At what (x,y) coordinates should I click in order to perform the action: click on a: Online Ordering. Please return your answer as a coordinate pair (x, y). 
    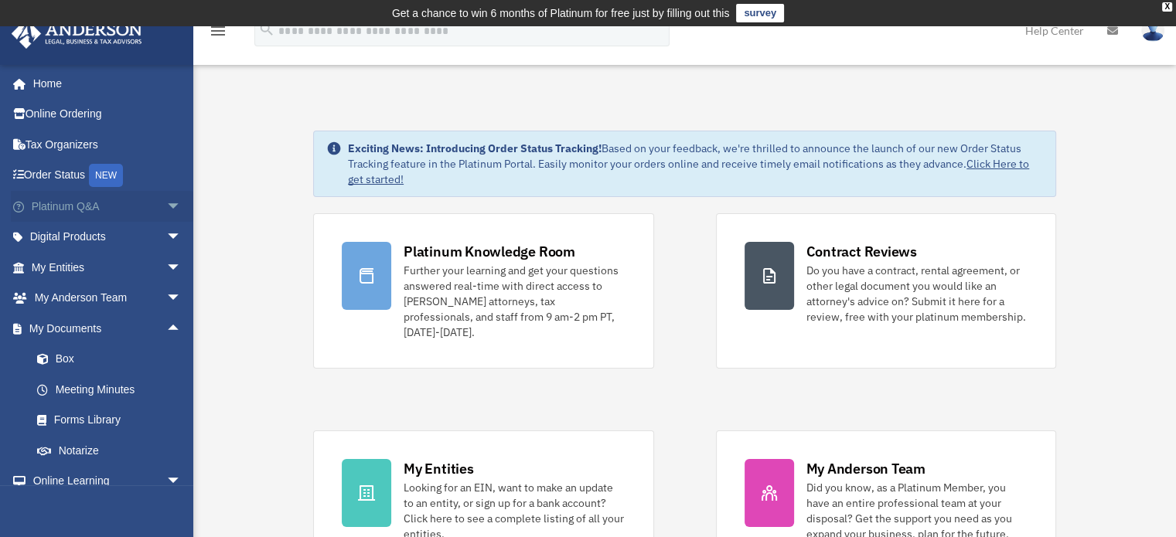
    Looking at the image, I should click on (107, 114).